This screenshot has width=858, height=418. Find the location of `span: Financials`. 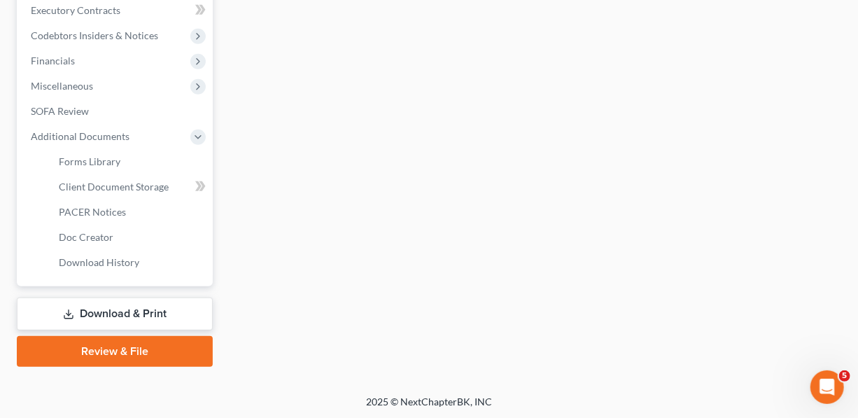

span: Financials is located at coordinates (53, 60).